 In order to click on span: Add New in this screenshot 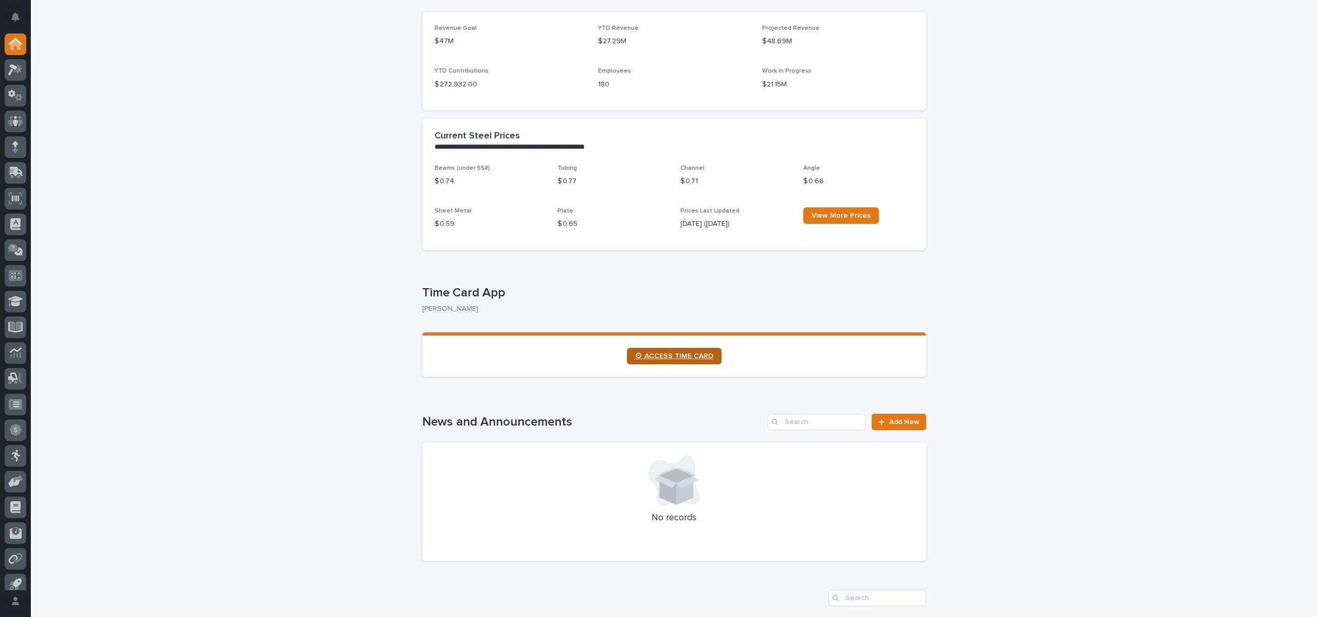, I will do `click(904, 422)`.